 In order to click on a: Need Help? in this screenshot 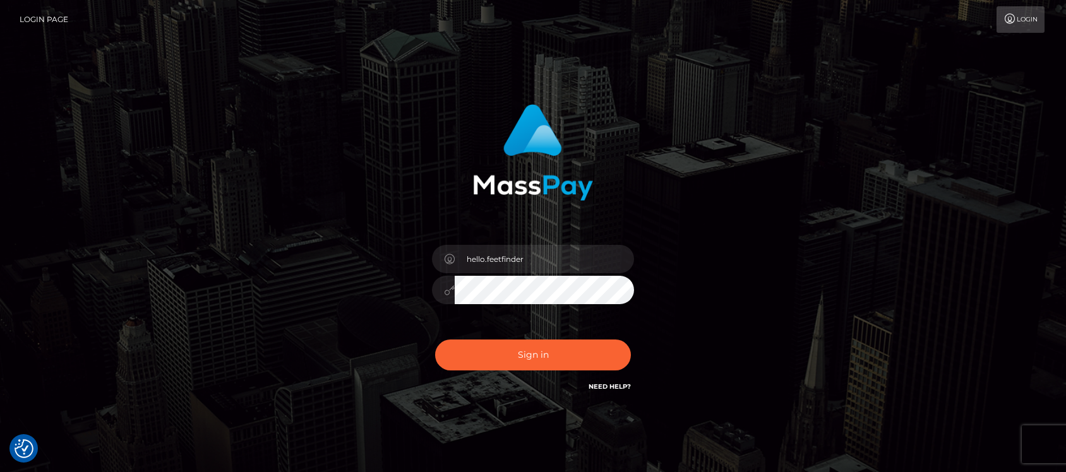, I will do `click(609, 386)`.